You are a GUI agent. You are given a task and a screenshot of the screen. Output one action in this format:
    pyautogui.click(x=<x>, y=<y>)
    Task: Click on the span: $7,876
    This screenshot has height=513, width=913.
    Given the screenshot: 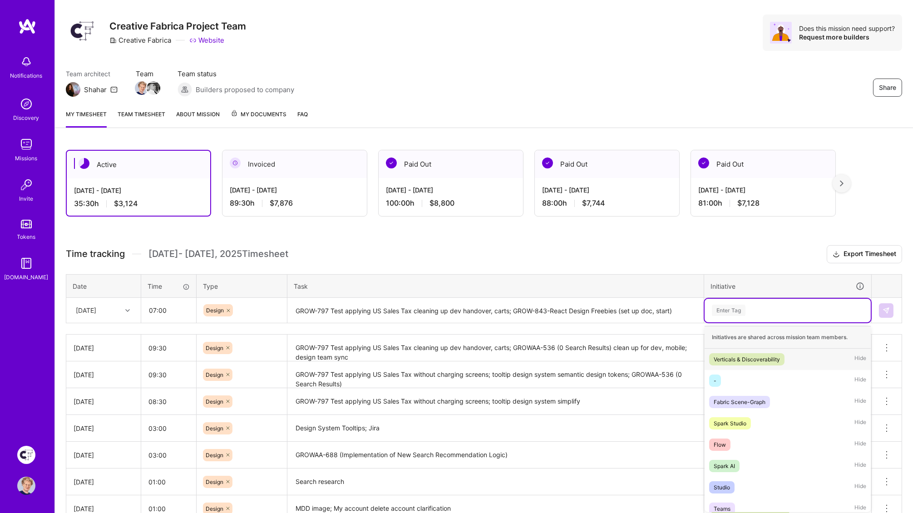 What is the action you would take?
    pyautogui.click(x=281, y=203)
    